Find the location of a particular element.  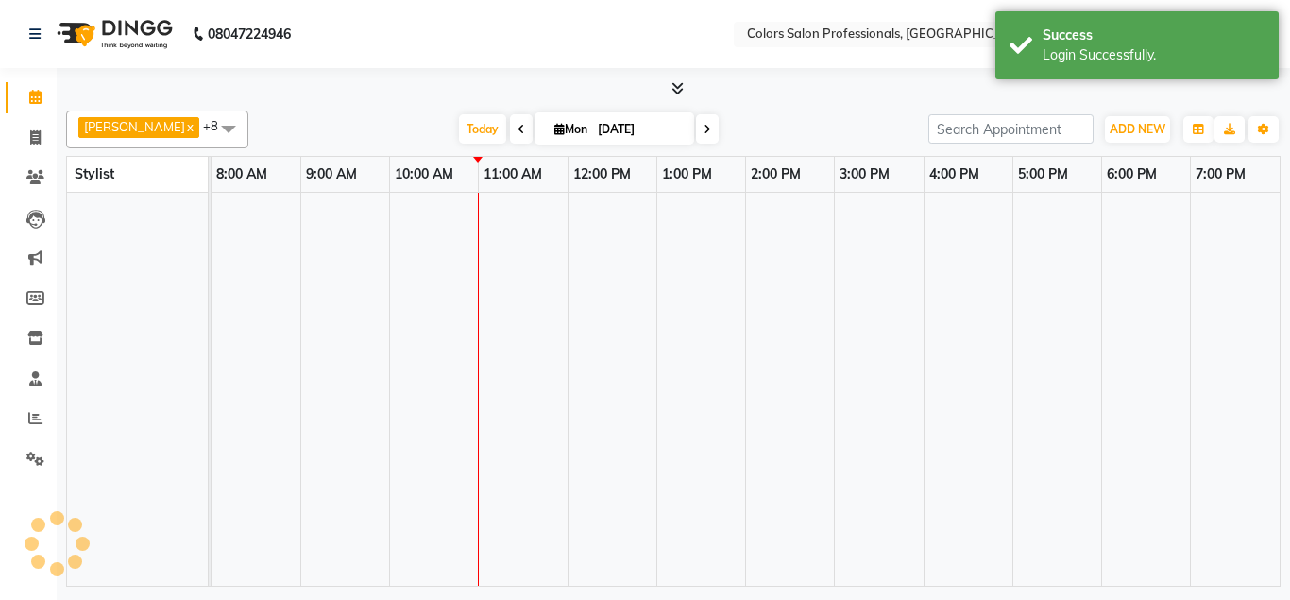

a: 11:00 AM is located at coordinates (513, 174).